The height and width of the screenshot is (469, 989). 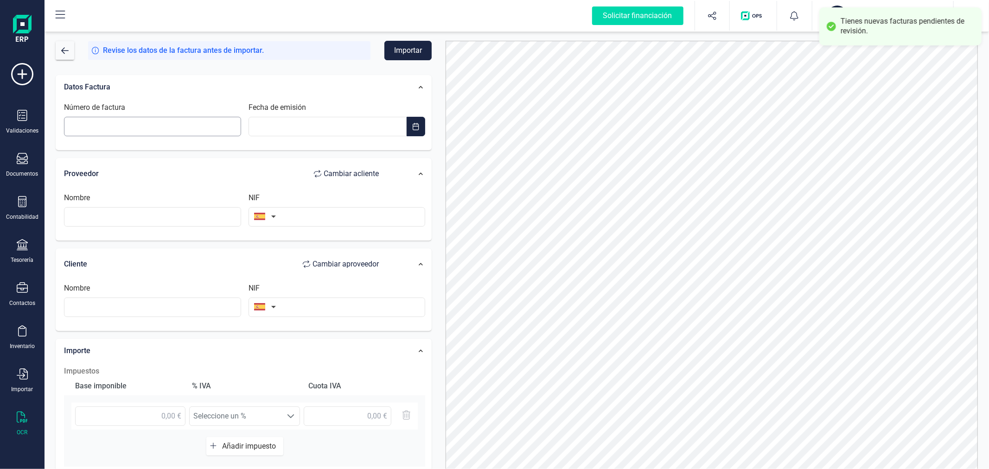 What do you see at coordinates (351, 174) in the screenshot?
I see `span: Cambiar a cliente` at bounding box center [351, 174].